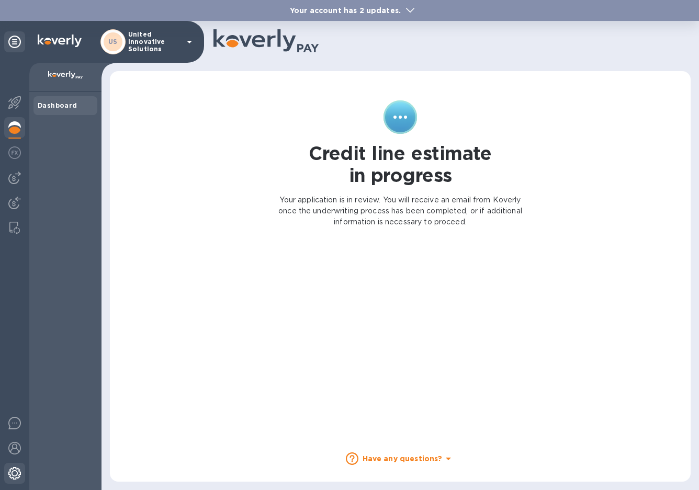 The image size is (699, 490). What do you see at coordinates (400, 211) in the screenshot?
I see `p: Your application is in review. You will receive an email from Koverly once the underwriting proce...` at bounding box center [400, 211].